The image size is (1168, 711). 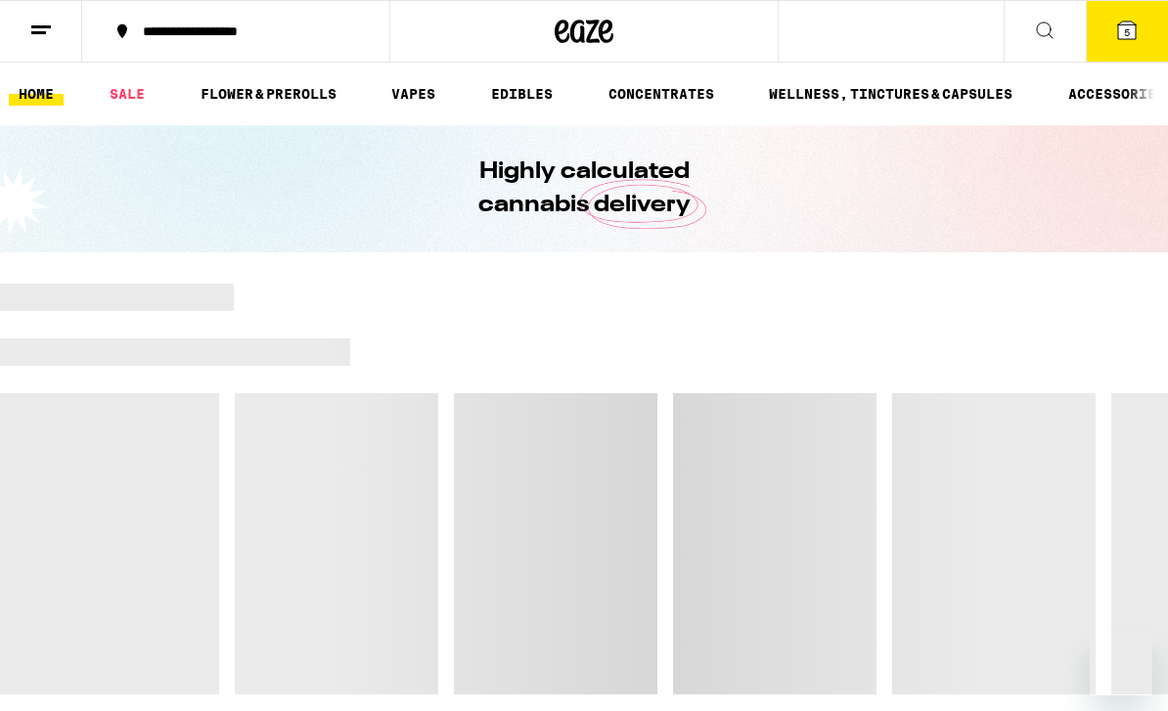 What do you see at coordinates (1127, 32) in the screenshot?
I see `span: 5` at bounding box center [1127, 32].